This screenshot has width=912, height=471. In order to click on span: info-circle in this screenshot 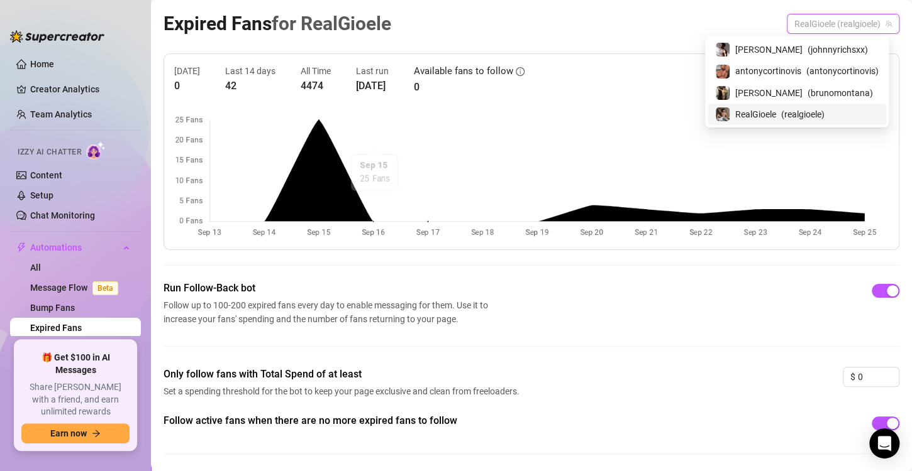, I will do `click(520, 72)`.